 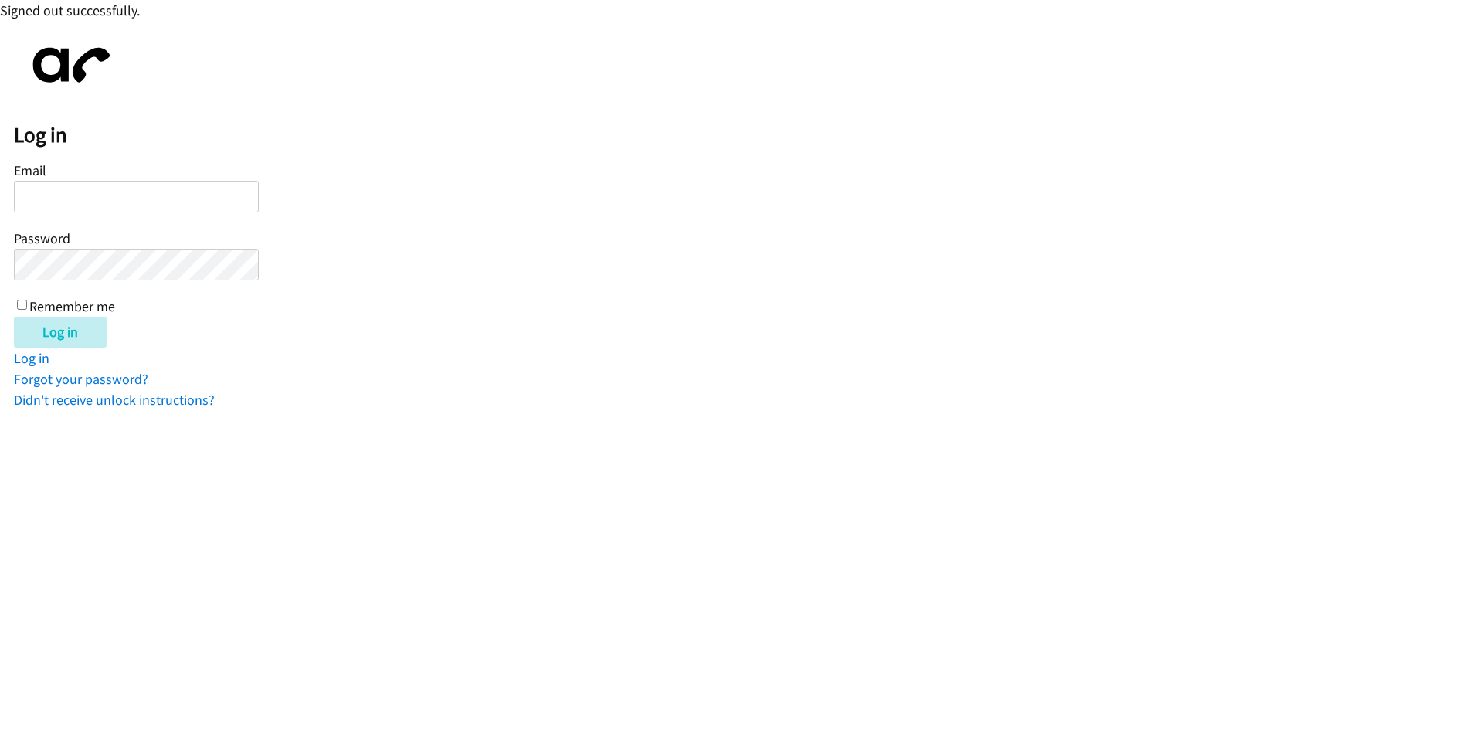 I want to click on a: Forgot your password?, so click(x=81, y=379).